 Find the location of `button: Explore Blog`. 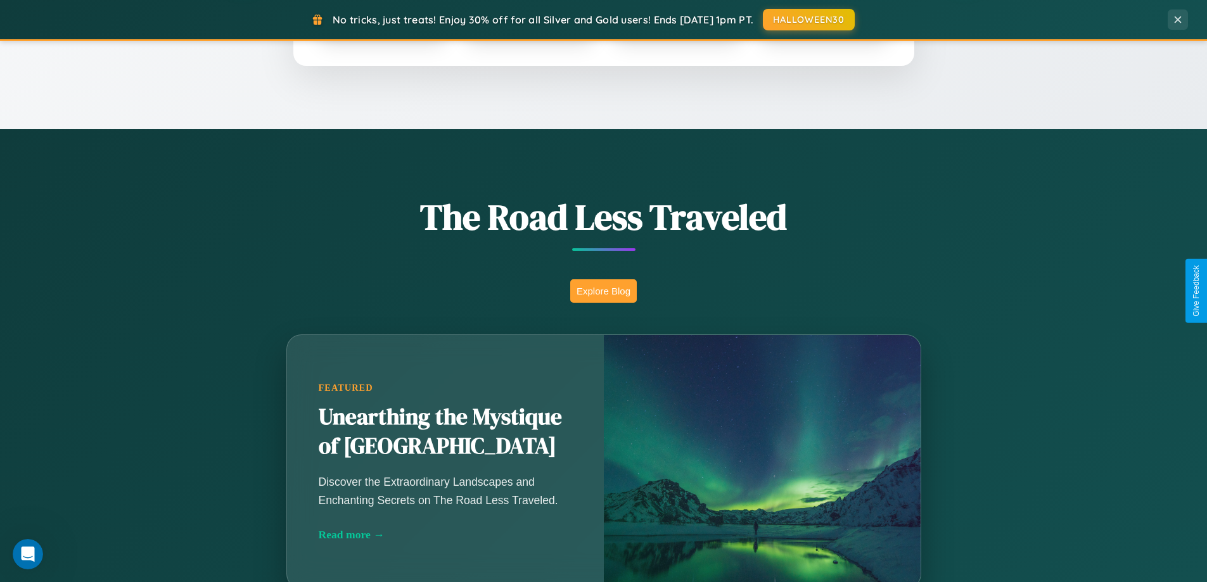

button: Explore Blog is located at coordinates (603, 291).